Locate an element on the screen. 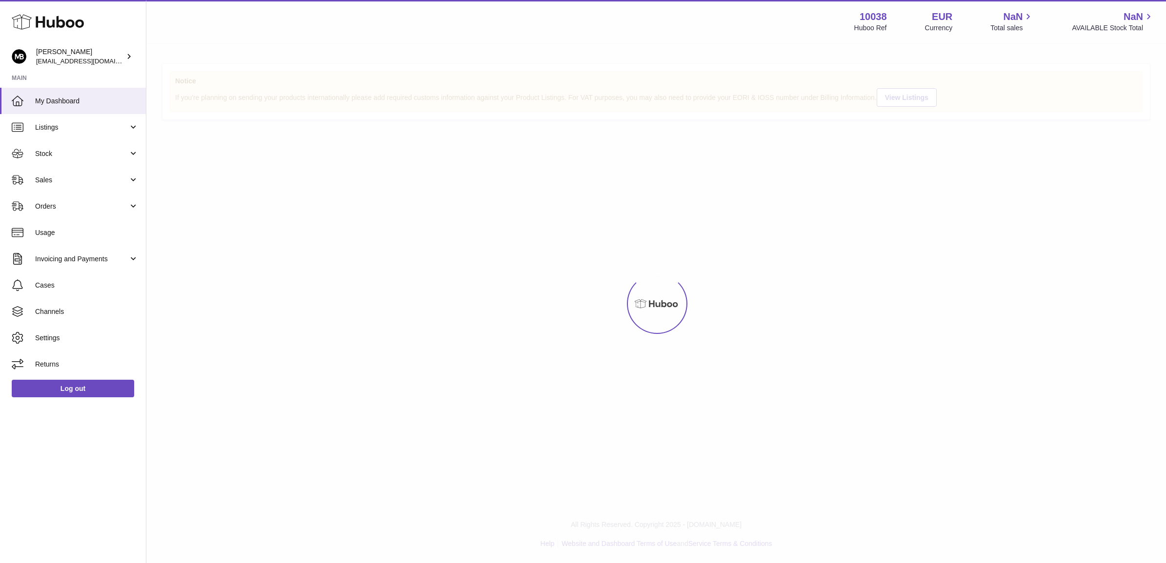  span: Usage is located at coordinates (87, 233).